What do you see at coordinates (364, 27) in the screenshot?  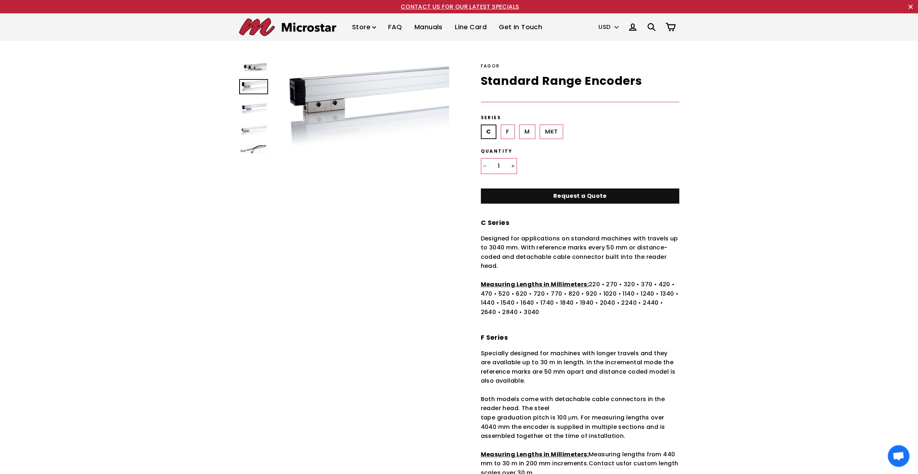 I see `a: Store` at bounding box center [364, 27].